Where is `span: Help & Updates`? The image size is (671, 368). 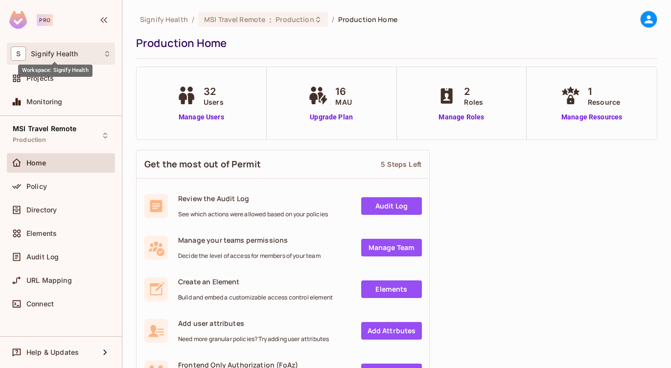 span: Help & Updates is located at coordinates (52, 352).